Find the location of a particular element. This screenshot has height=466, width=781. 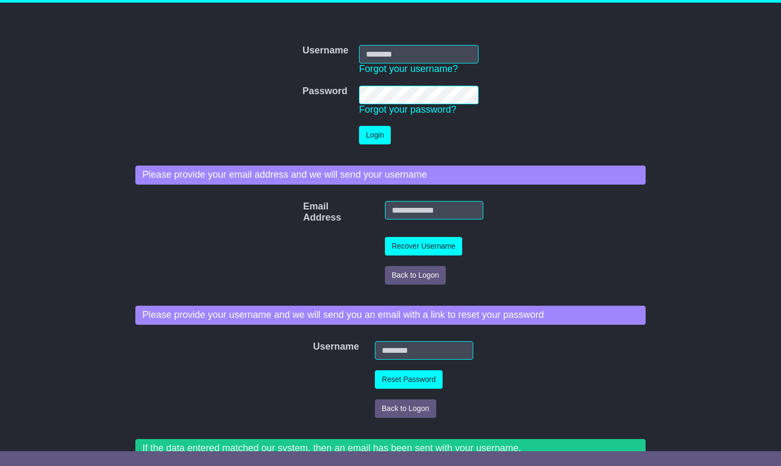

a: Forgot your password? is located at coordinates (407, 109).